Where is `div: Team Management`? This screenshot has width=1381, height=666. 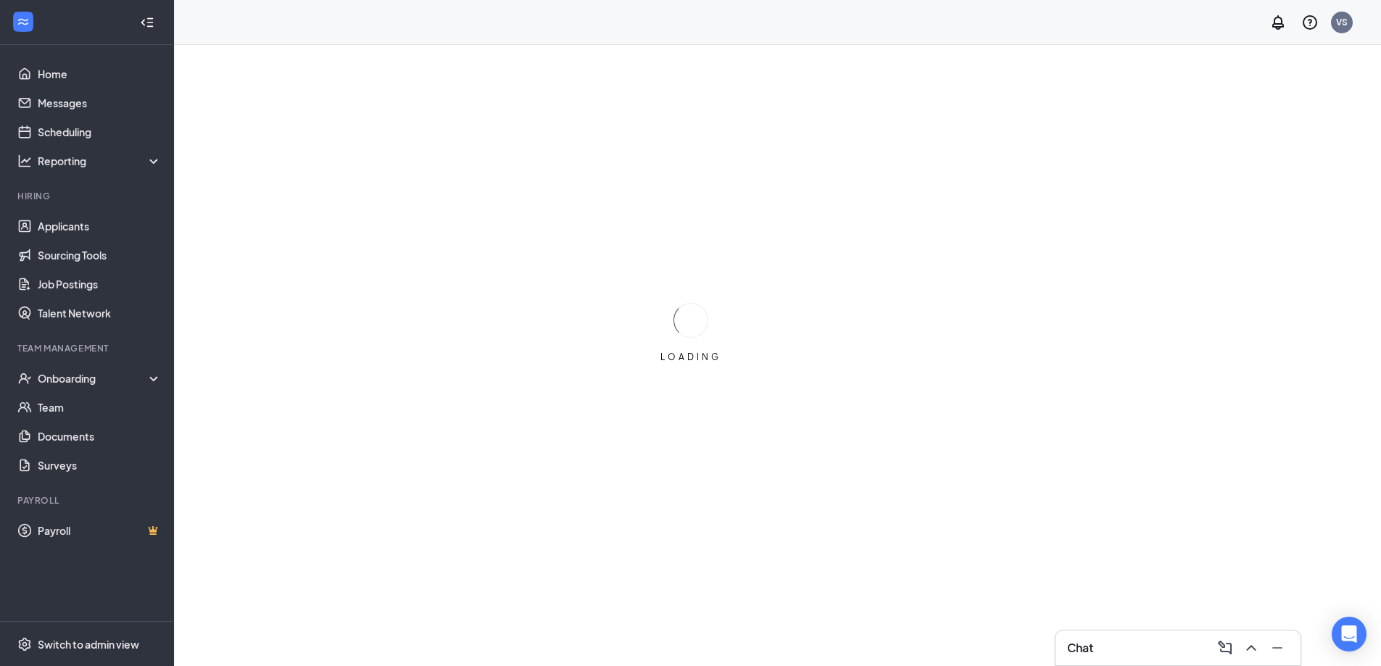
div: Team Management is located at coordinates (88, 348).